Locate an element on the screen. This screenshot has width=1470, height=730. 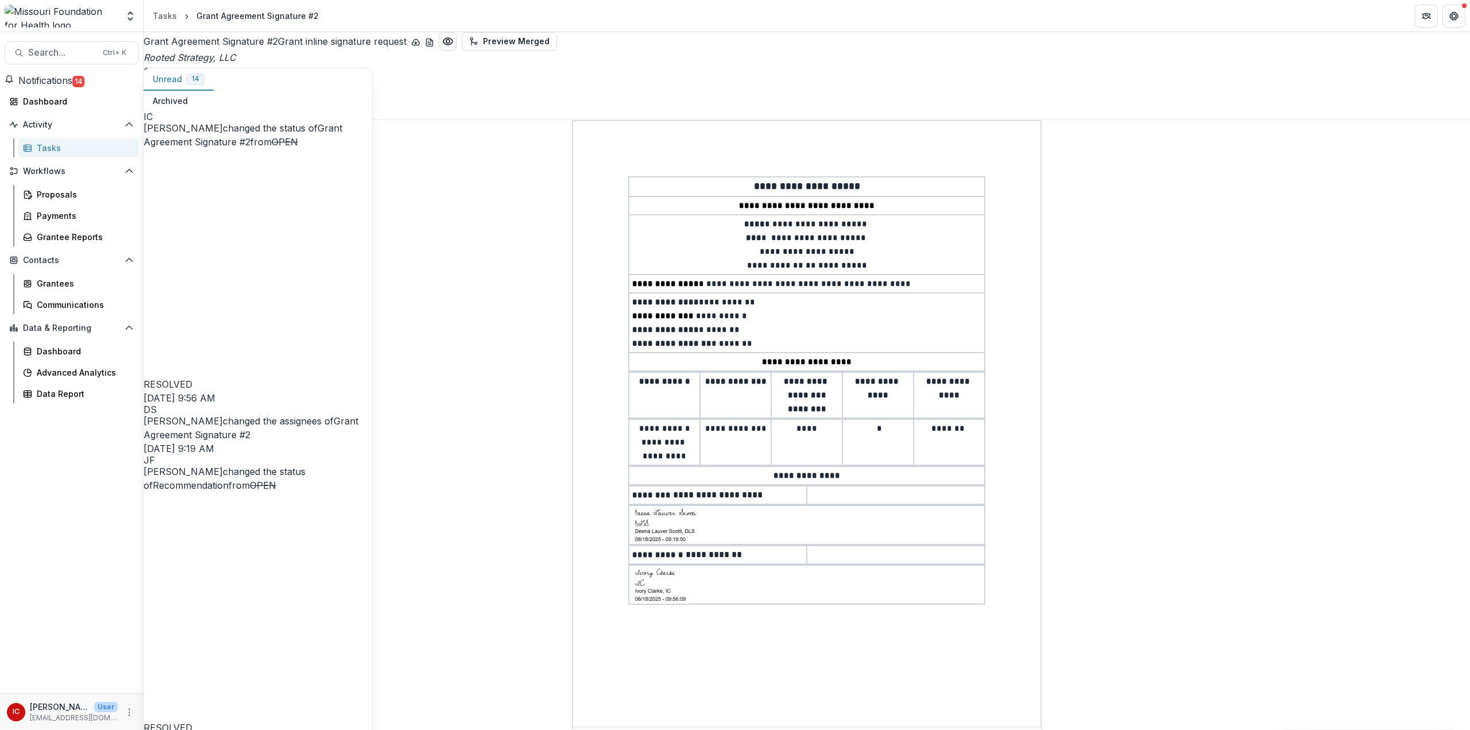
a: Advanced Analytics is located at coordinates (78, 372).